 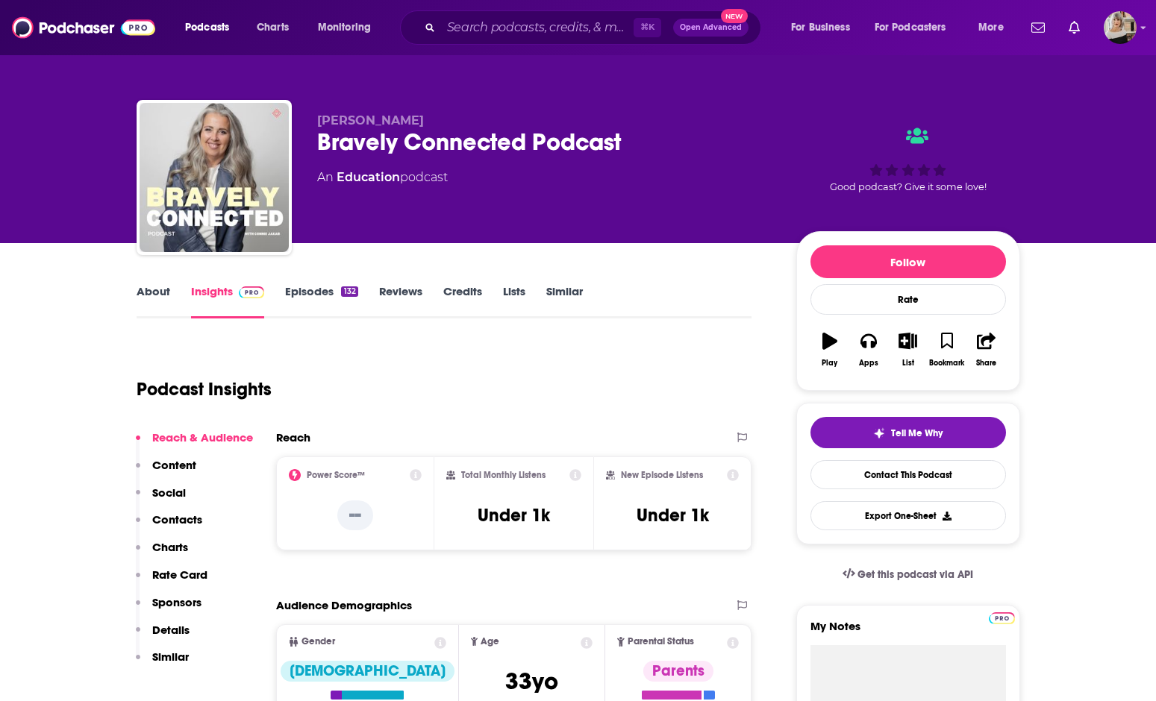 What do you see at coordinates (228, 301) in the screenshot?
I see `a: InsightsPodchaser Pro` at bounding box center [228, 301].